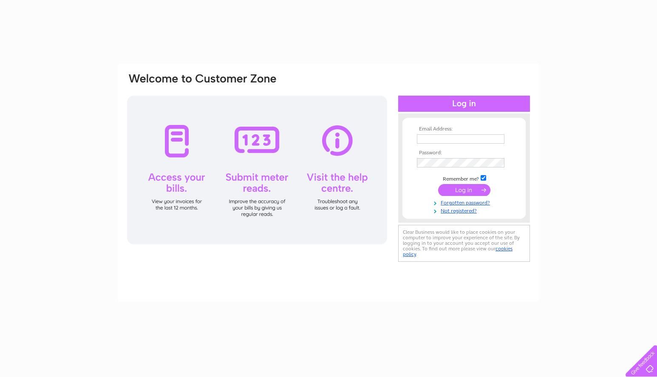 The image size is (657, 377). Describe the element at coordinates (464, 190) in the screenshot. I see `input: Submit` at that location.